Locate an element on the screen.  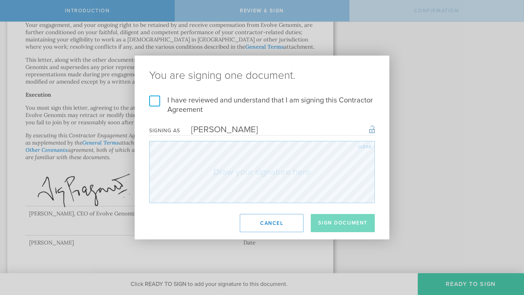
div: Signing as is located at coordinates (164, 131).